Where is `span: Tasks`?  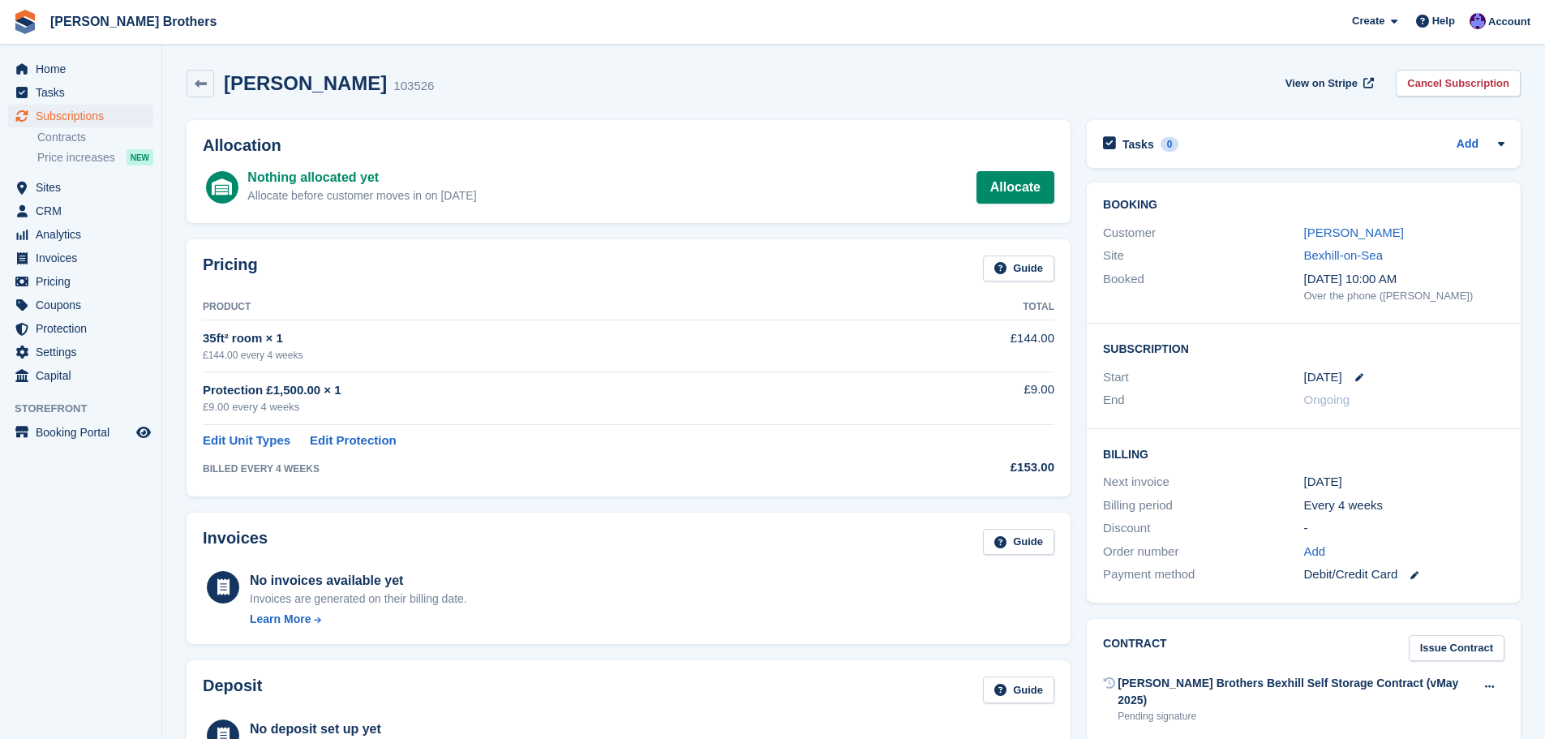 span: Tasks is located at coordinates (84, 92).